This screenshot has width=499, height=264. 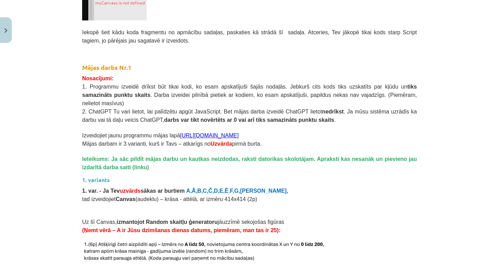 What do you see at coordinates (96, 180) in the screenshot?
I see `strong: 1. variants` at bounding box center [96, 180].